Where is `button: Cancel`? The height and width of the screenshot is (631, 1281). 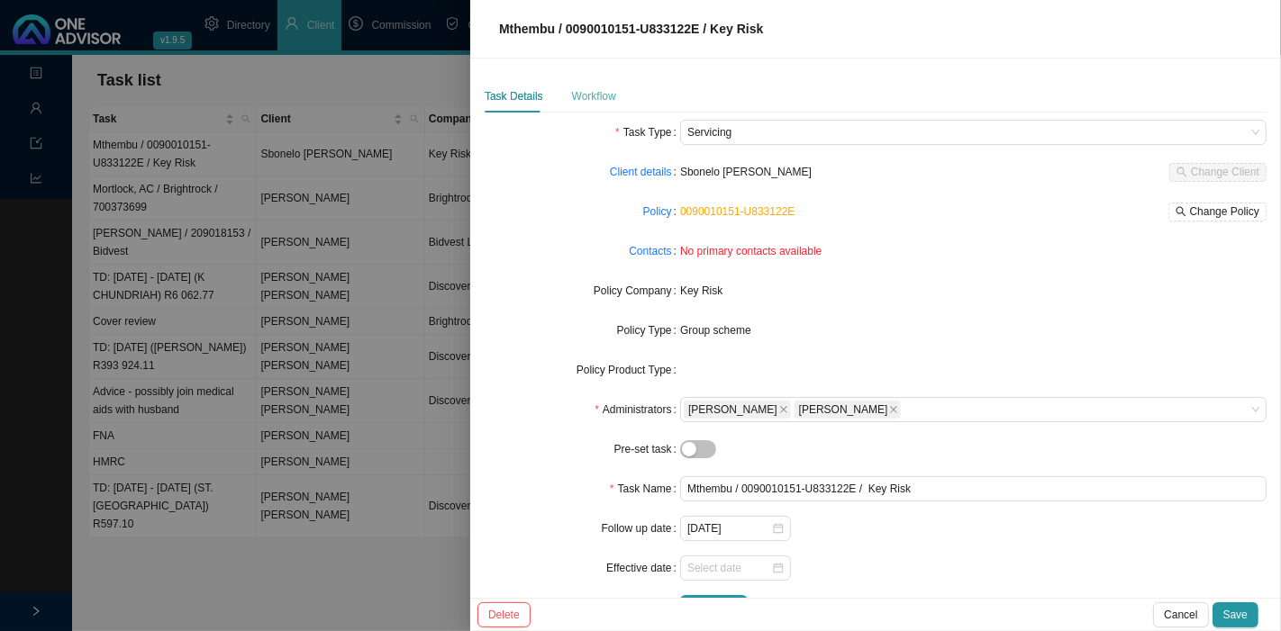
button: Cancel is located at coordinates (1180, 615).